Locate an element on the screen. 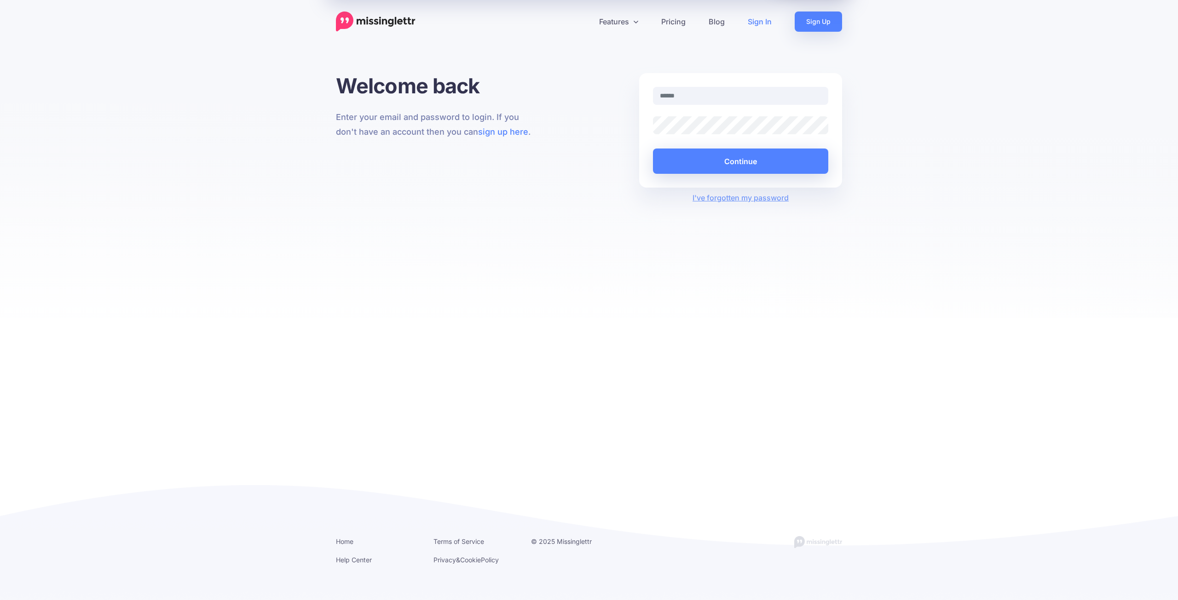  a: Sign Up is located at coordinates (818, 22).